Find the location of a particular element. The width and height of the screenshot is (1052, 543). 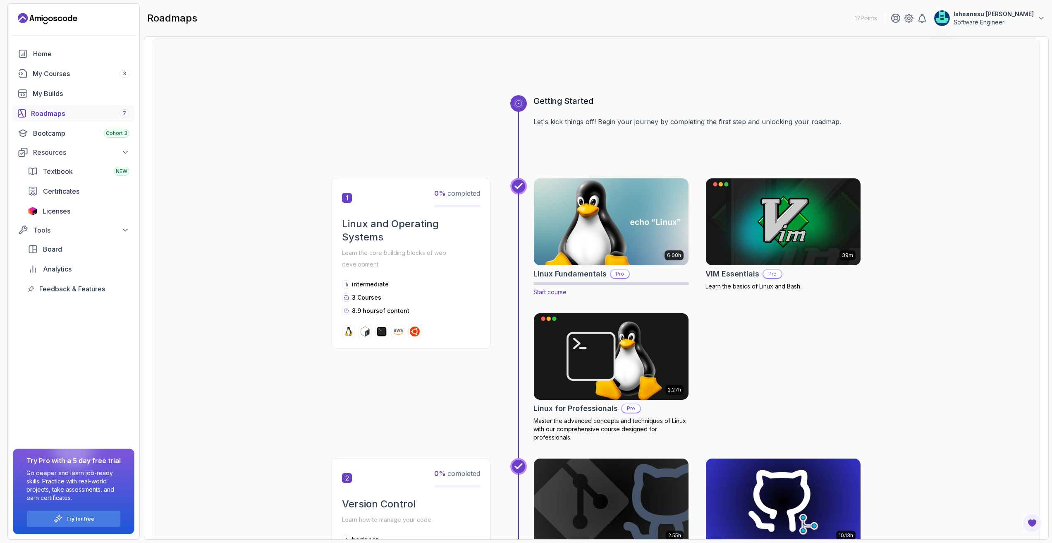

p: 6.00h is located at coordinates (674, 255).